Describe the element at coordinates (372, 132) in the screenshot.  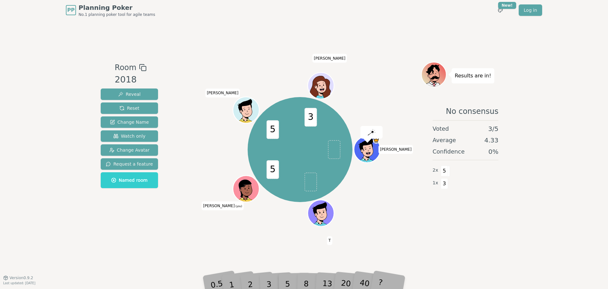
I see `img: reveal` at that location.